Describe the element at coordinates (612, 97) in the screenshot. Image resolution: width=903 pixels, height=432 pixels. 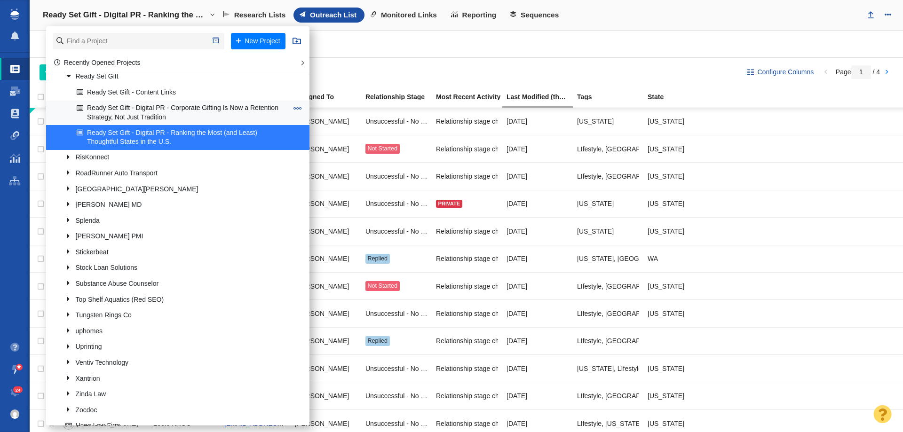
I see `div: Tags` at that location.